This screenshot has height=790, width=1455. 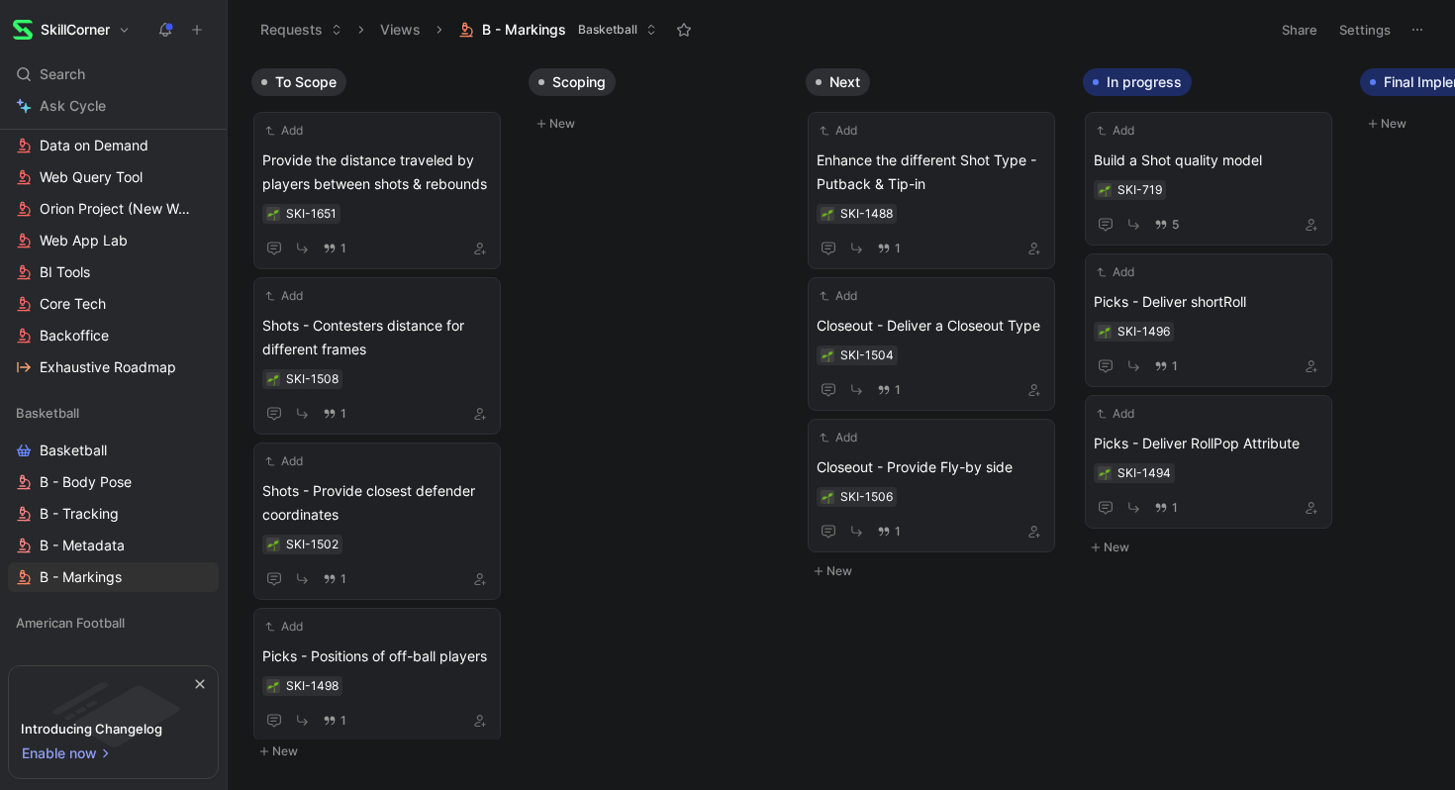 What do you see at coordinates (64, 272) in the screenshot?
I see `span: BI Tools` at bounding box center [64, 272].